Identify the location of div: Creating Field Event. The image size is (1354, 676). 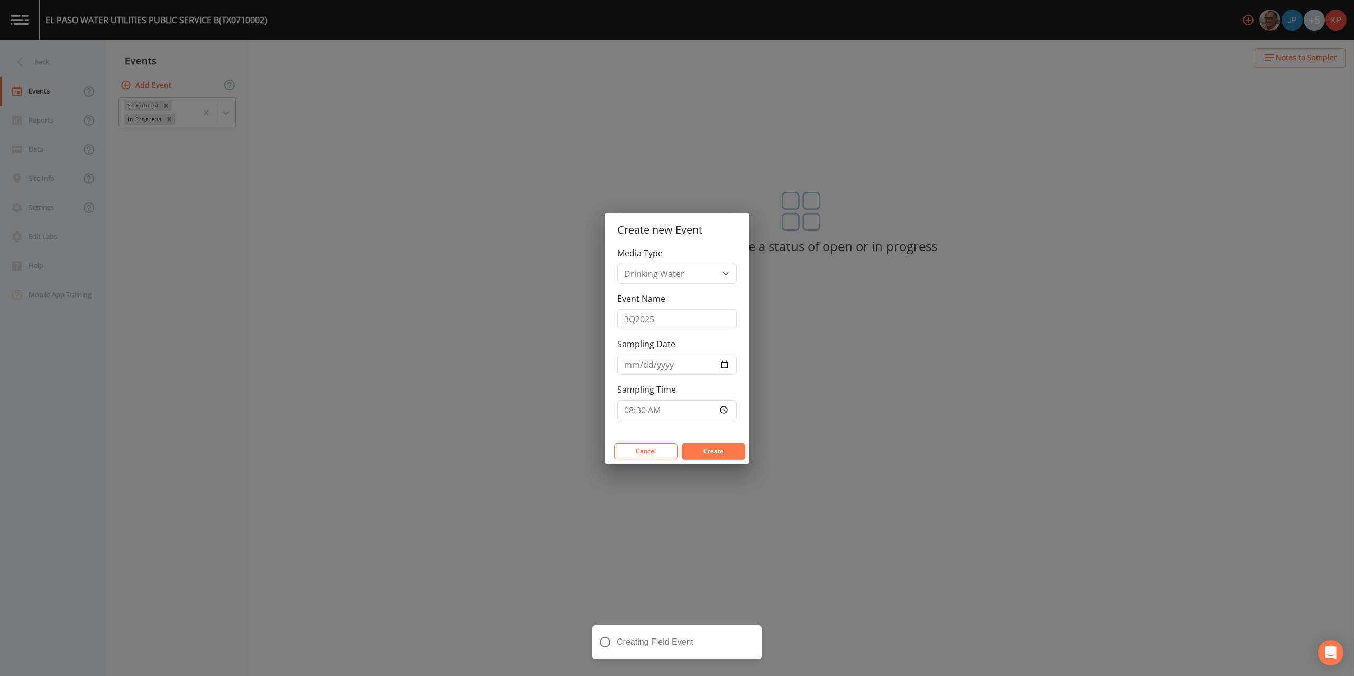
(677, 643).